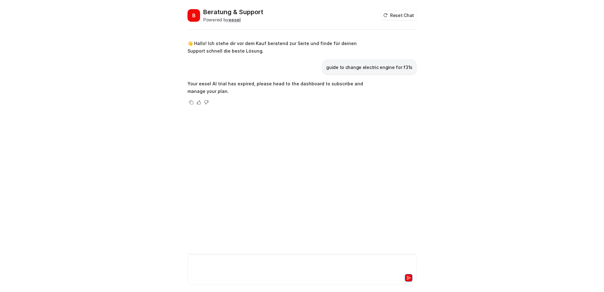 The height and width of the screenshot is (292, 604). What do you see at coordinates (279, 47) in the screenshot?
I see `p: 👋 Hallo! Ich stehe dir vor dem Kauf beratend zur Seite und finde für deinen Support schnell die b...` at bounding box center [279, 47].